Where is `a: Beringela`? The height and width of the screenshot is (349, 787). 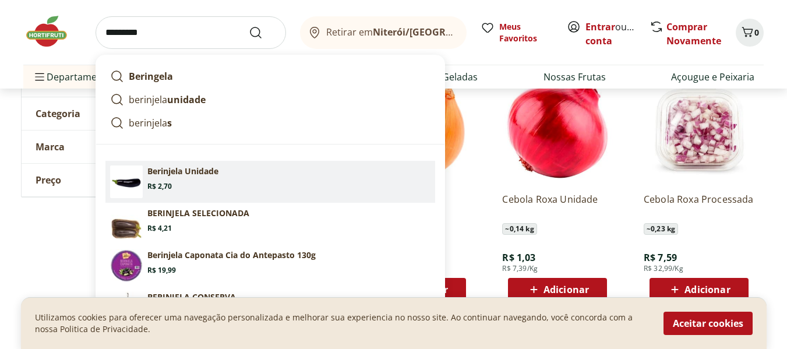
a: Beringela is located at coordinates (270, 76).